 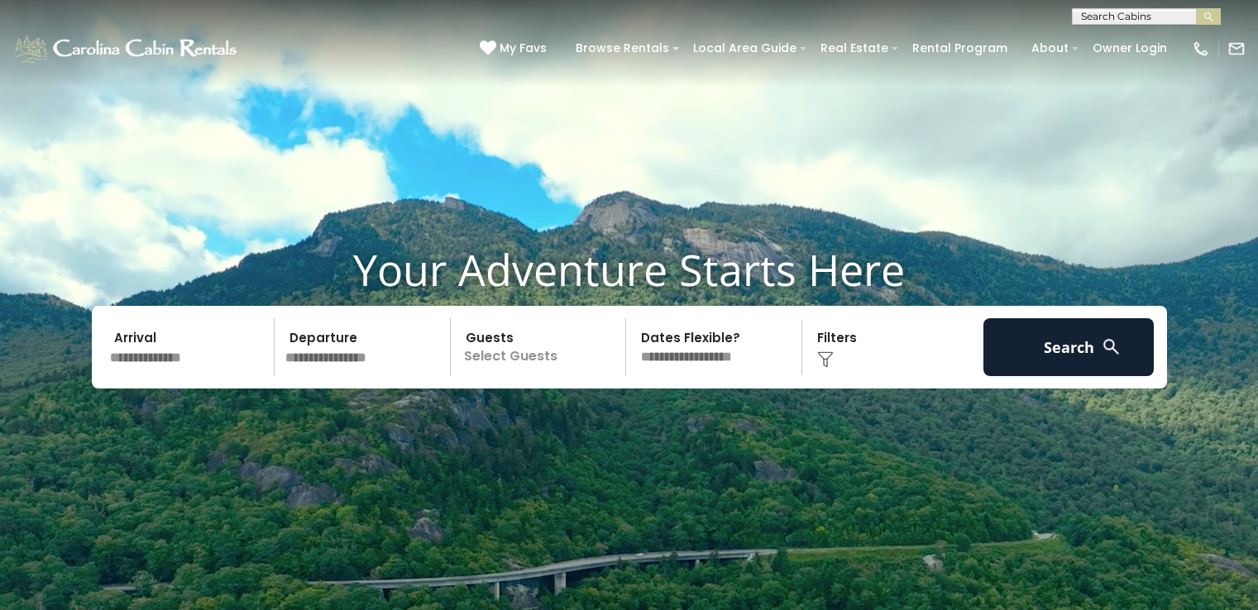 I want to click on p: Select Guests, so click(x=541, y=347).